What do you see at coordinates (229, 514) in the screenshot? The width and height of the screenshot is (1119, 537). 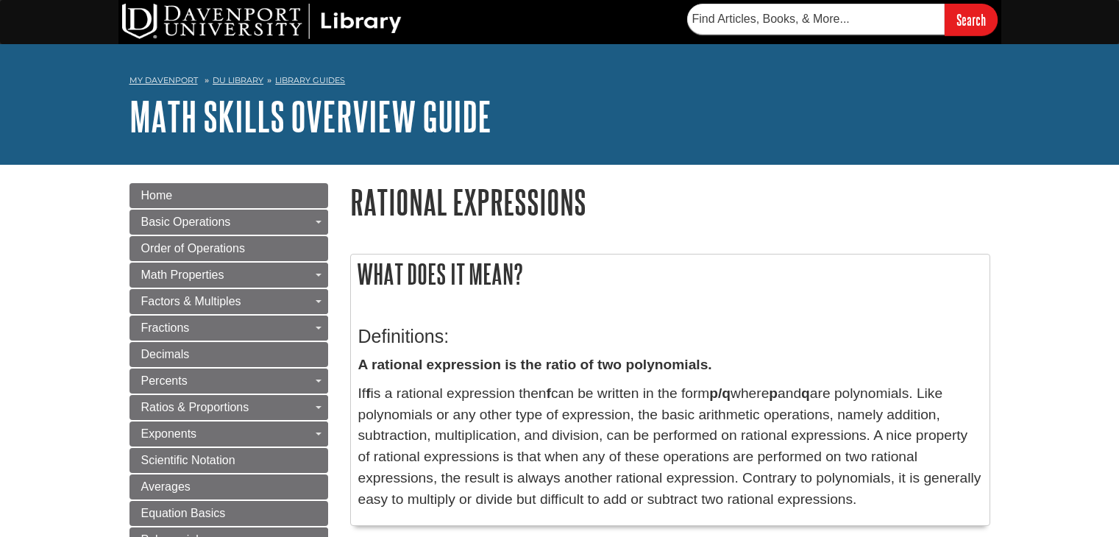 I see `a: Equation Basics` at bounding box center [229, 514].